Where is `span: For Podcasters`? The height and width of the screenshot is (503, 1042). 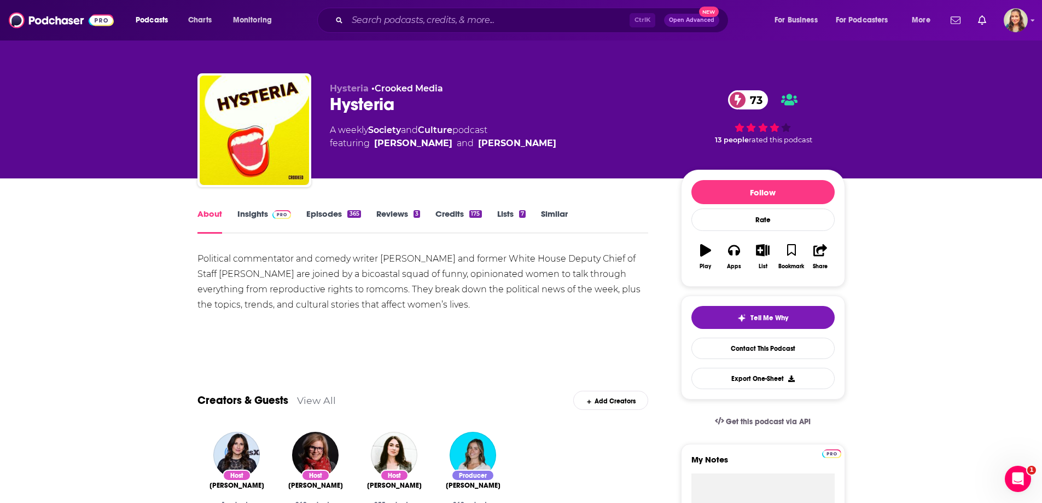
span: For Podcasters is located at coordinates (862, 20).